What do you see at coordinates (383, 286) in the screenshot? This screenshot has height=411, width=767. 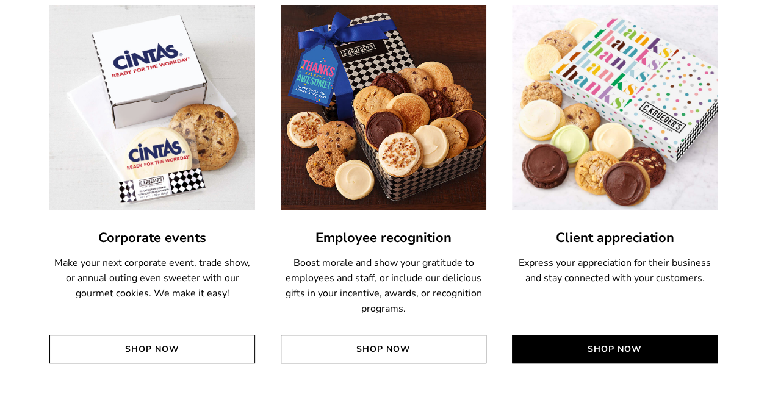 I see `p: Boost morale and show your gratitude to employees and staff, or include our delicious gifts in yo...` at bounding box center [383, 286].